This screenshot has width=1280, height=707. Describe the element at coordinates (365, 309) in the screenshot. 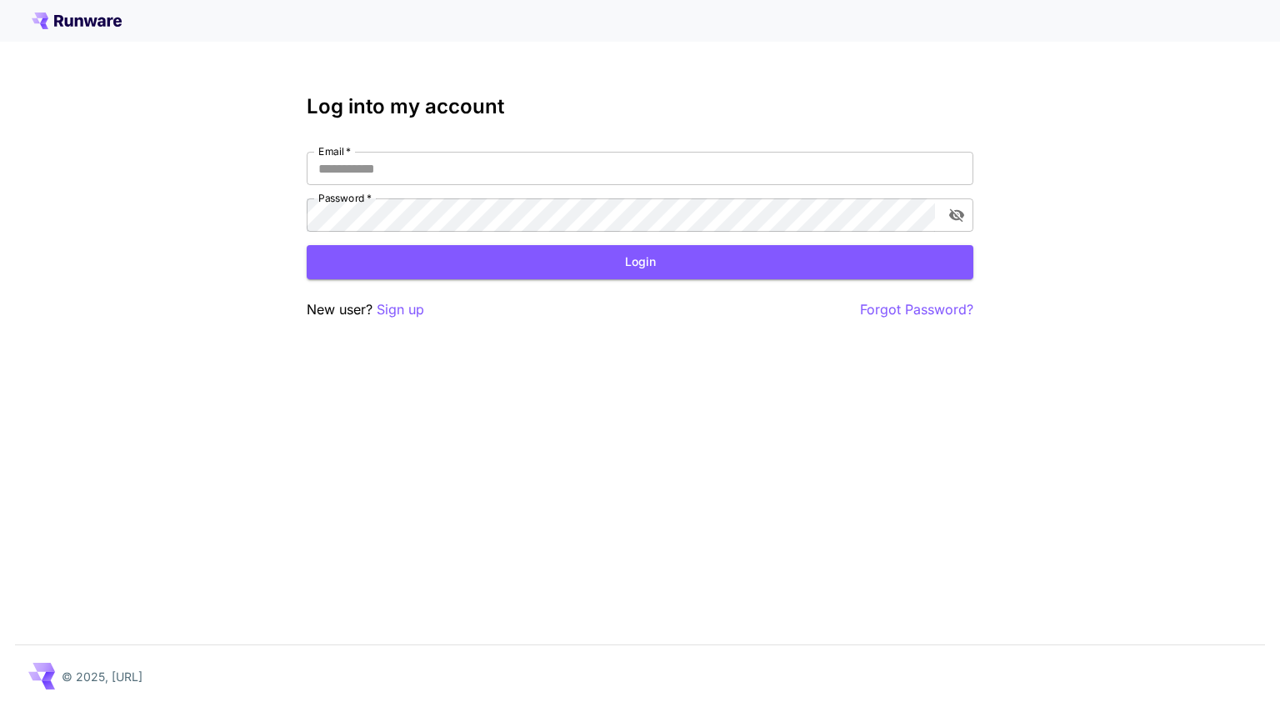

I see `p: New user?` at that location.